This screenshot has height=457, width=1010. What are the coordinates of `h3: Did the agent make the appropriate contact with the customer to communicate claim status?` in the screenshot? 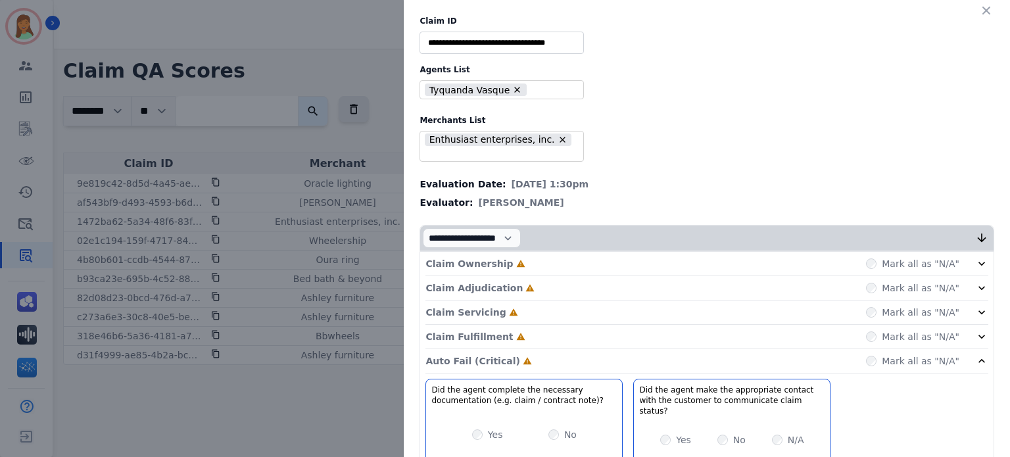 It's located at (732, 400).